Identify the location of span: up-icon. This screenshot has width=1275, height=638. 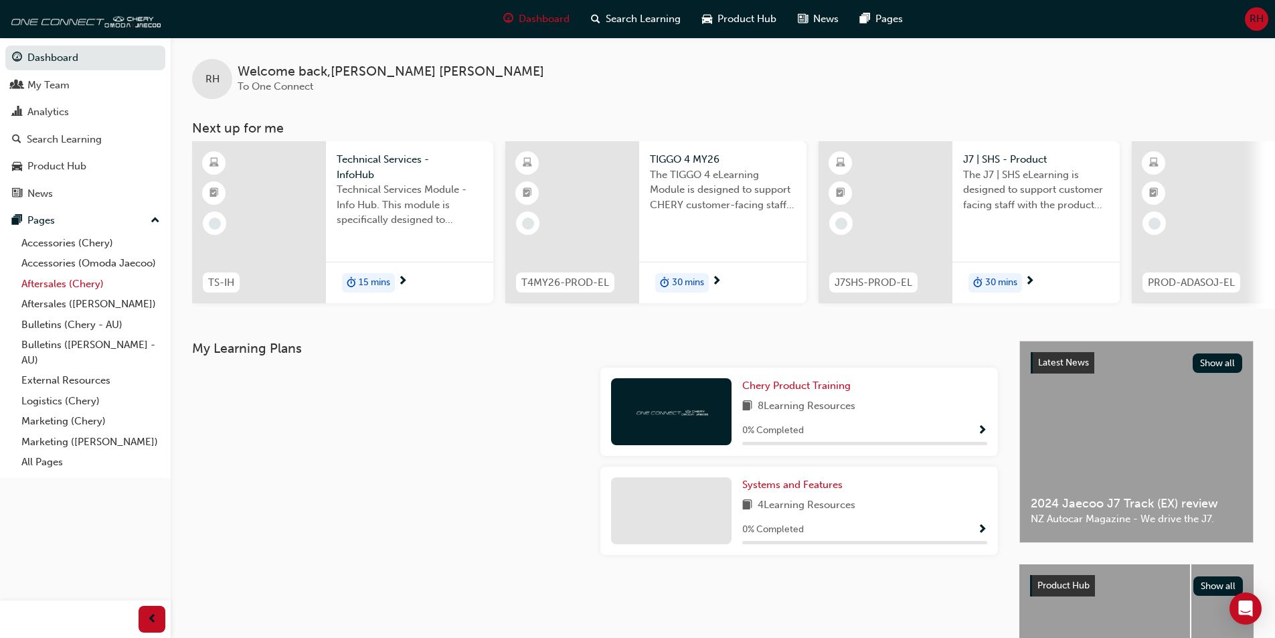
(155, 221).